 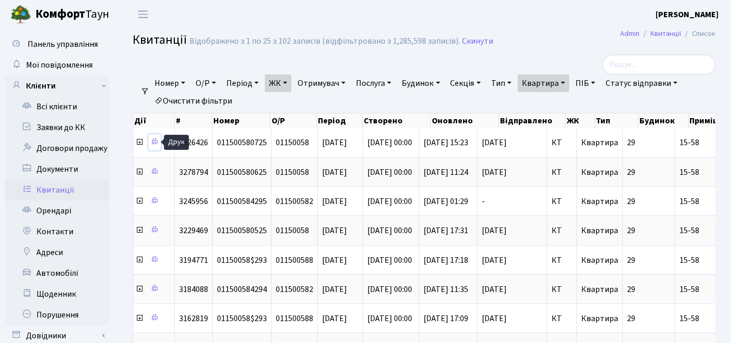 I want to click on a: Очистити фільтри, so click(x=193, y=101).